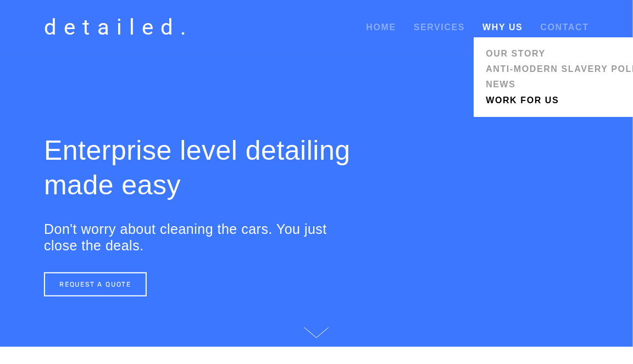 This screenshot has height=364, width=633. What do you see at coordinates (119, 27) in the screenshot?
I see `a: detailed.` at bounding box center [119, 27].